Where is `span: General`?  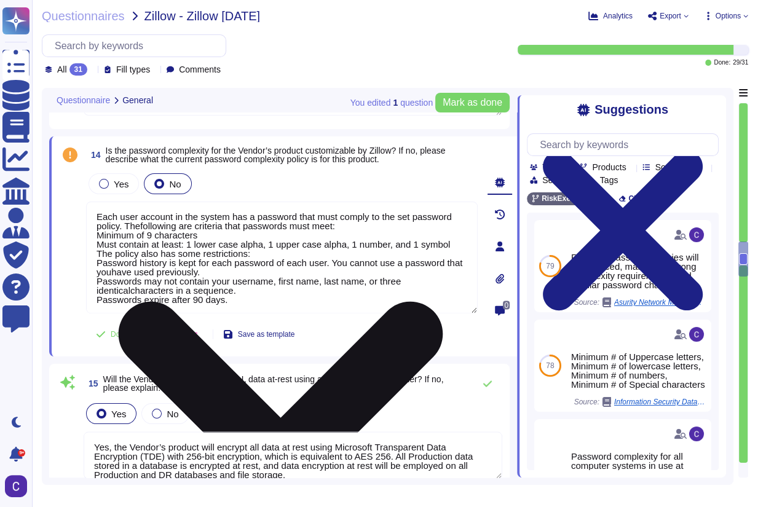 span: General is located at coordinates (138, 100).